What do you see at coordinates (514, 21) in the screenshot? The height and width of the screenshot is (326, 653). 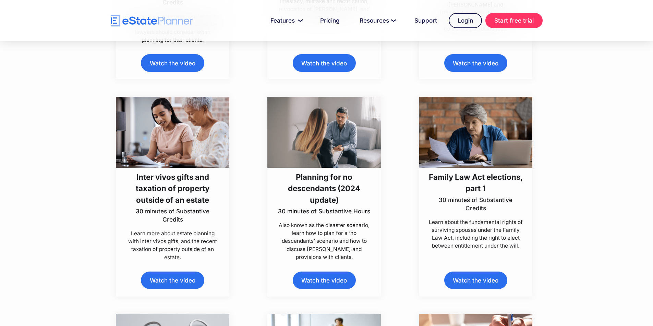 I see `a: Start free trial` at bounding box center [514, 21].